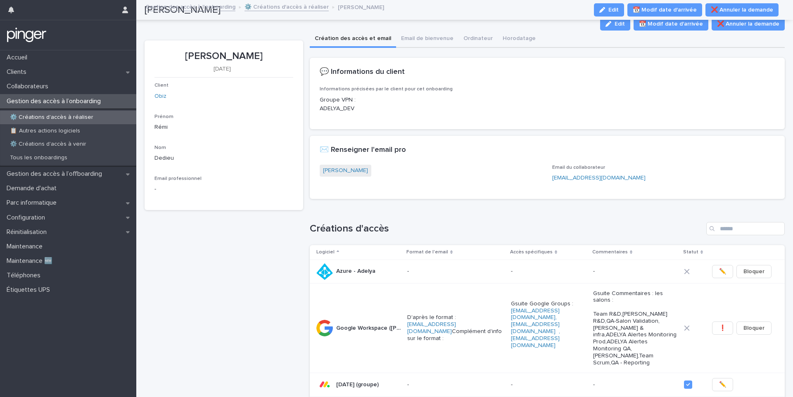  What do you see at coordinates (287, 6) in the screenshot?
I see `a: ⚙️ Créations d'accès à réaliser` at bounding box center [287, 6].